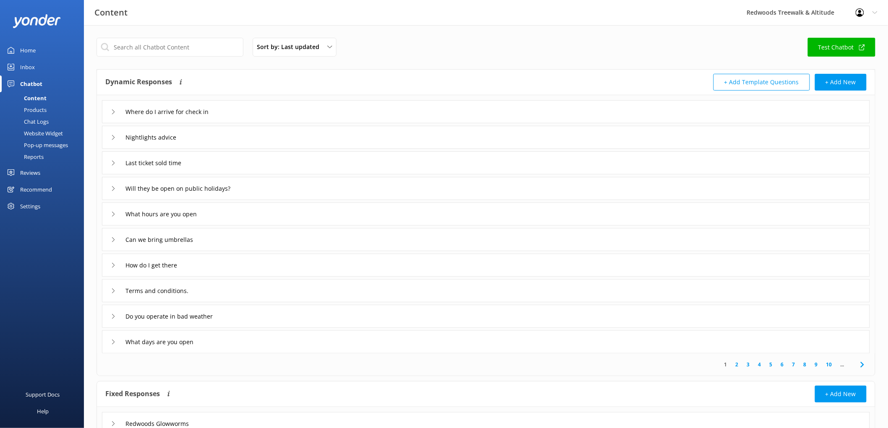 This screenshot has width=888, height=428. Describe the element at coordinates (37, 145) in the screenshot. I see `div: Pop-up messages` at that location.